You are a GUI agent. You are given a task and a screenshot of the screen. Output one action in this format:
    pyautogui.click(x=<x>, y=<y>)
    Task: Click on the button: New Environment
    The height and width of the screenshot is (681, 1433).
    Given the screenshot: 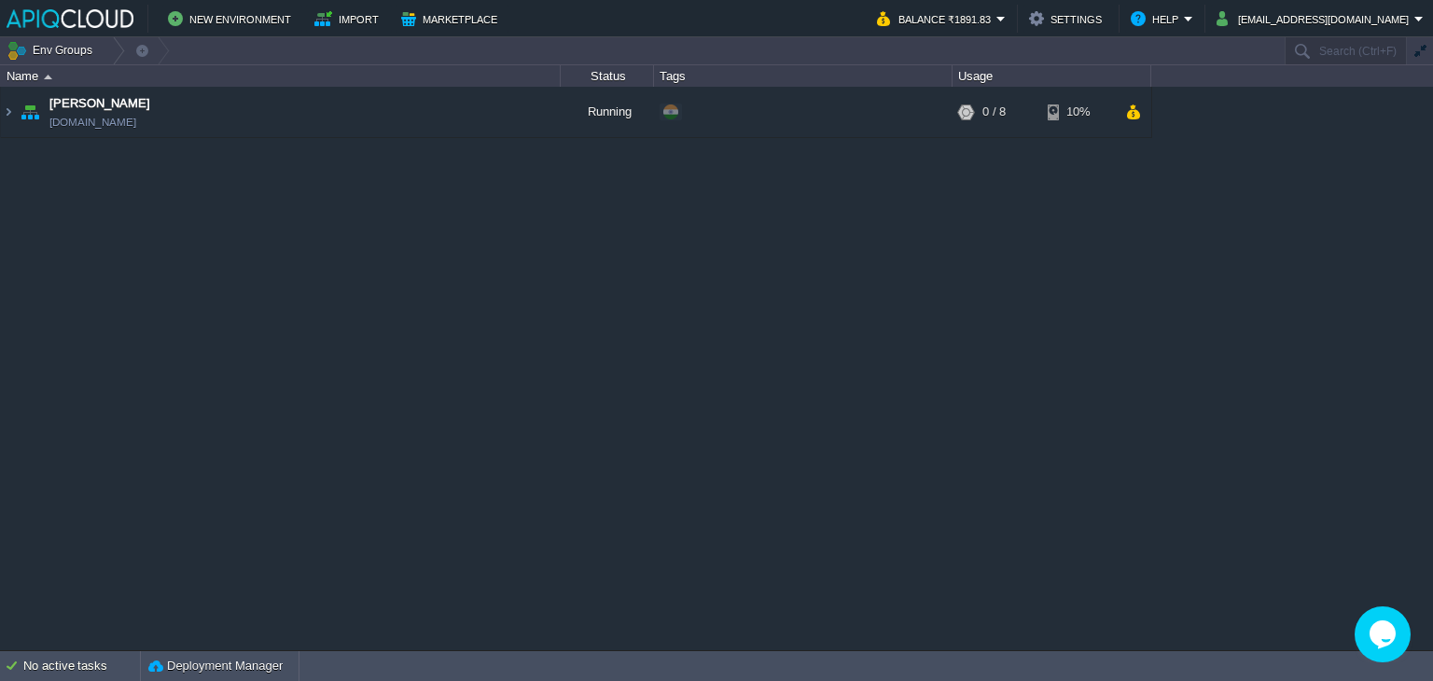 What is the action you would take?
    pyautogui.click(x=232, y=19)
    